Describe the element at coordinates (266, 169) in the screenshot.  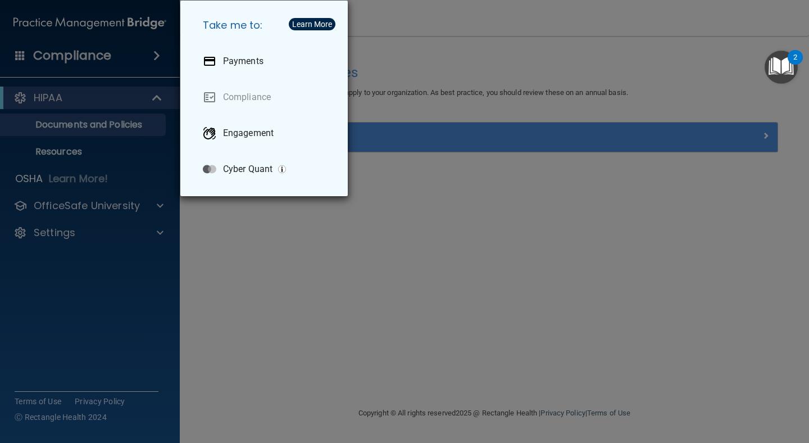
I see `a: Cyber Quant` at that location.